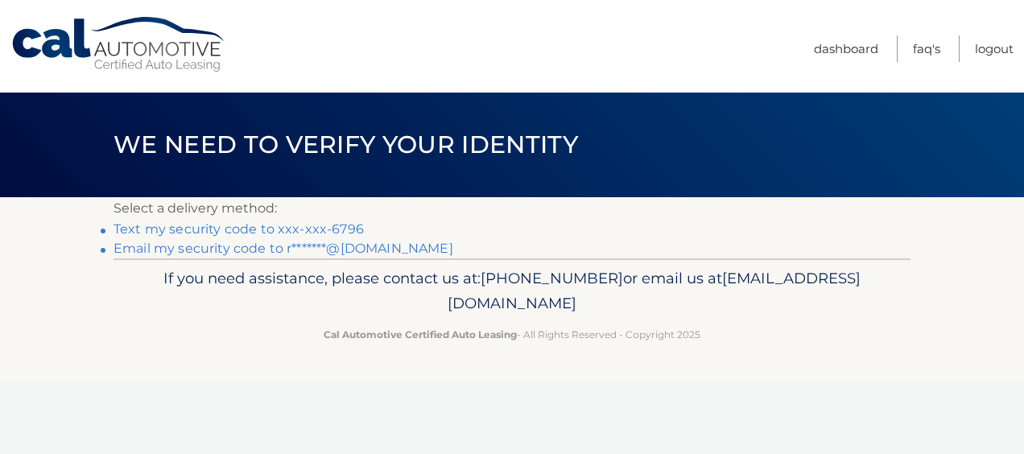 The width and height of the screenshot is (1024, 454). I want to click on span: We need to verify your identity, so click(346, 144).